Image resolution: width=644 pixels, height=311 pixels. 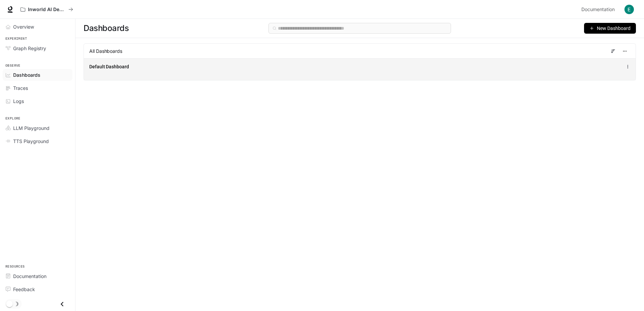 I want to click on button: Close drawer, so click(x=62, y=304).